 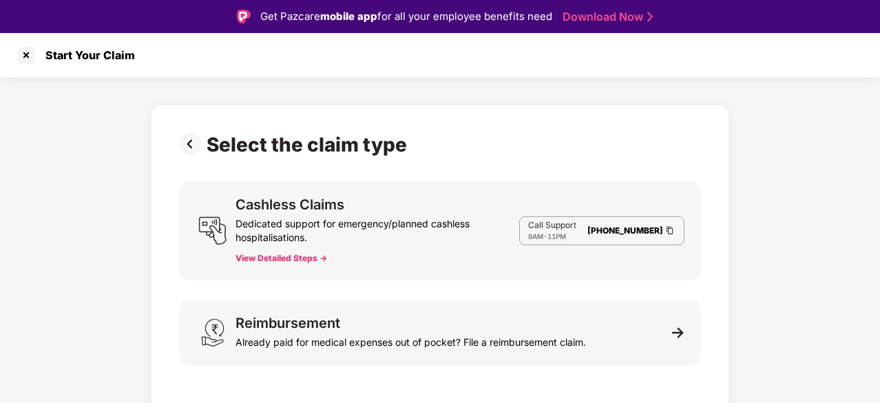 I want to click on div: Cashless Claims, so click(x=290, y=204).